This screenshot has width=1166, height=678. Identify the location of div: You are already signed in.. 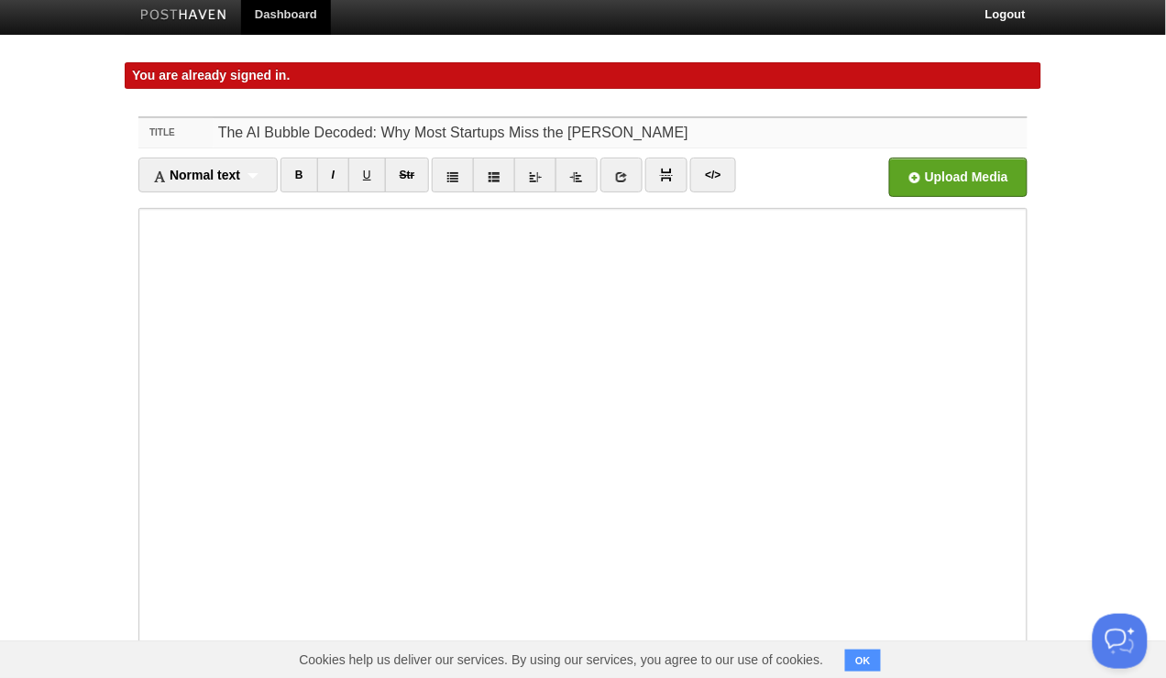
(583, 75).